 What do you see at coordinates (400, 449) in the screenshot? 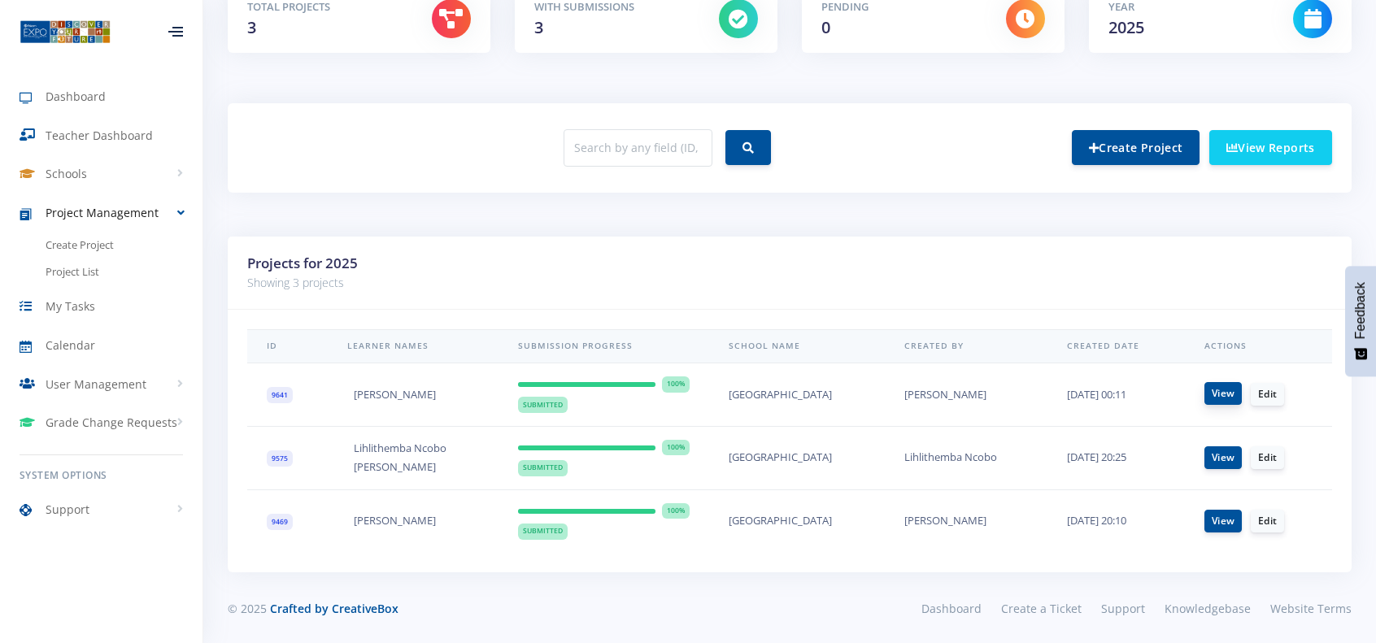
I see `span: Lihlithemba Ncobo` at bounding box center [400, 449].